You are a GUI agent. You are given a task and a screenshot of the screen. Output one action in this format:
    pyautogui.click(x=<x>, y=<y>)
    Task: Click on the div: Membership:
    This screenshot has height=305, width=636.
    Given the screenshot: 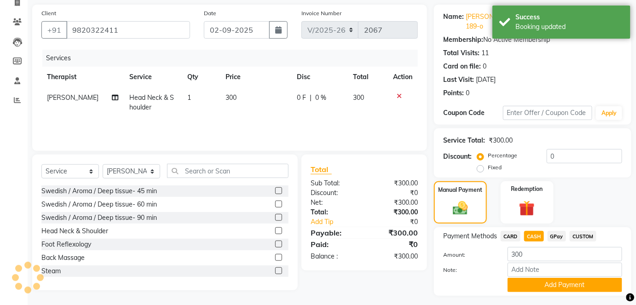 What is the action you would take?
    pyautogui.click(x=463, y=40)
    